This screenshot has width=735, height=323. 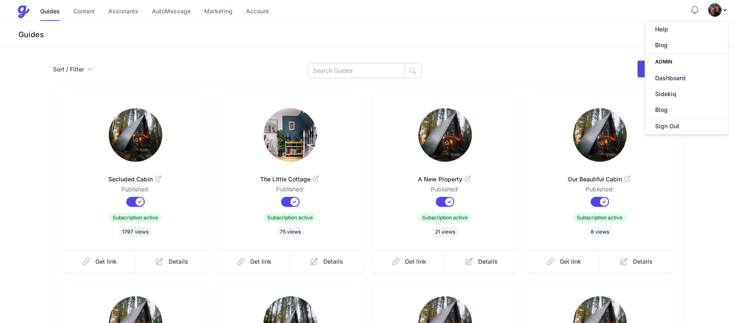 What do you see at coordinates (135, 232) in the screenshot?
I see `span: 1797 views` at bounding box center [135, 232].